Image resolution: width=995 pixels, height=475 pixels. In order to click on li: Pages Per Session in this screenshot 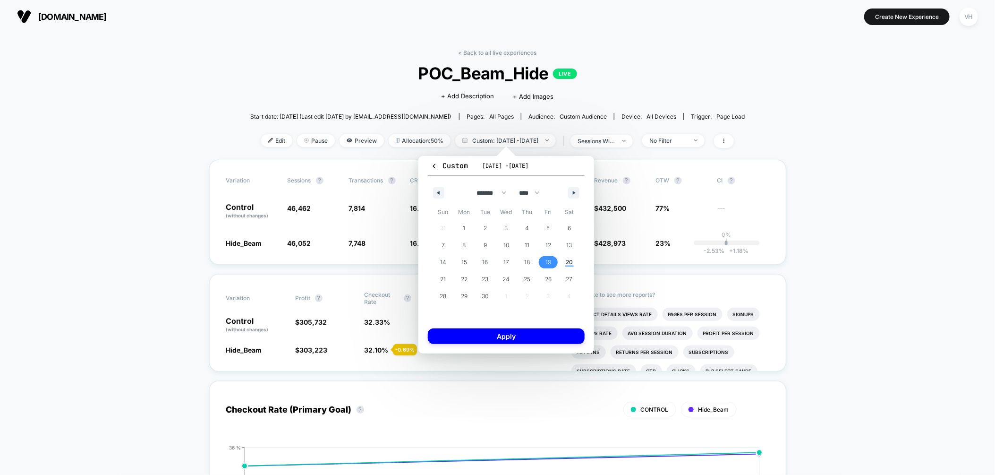, I will do `click(692, 314)`.